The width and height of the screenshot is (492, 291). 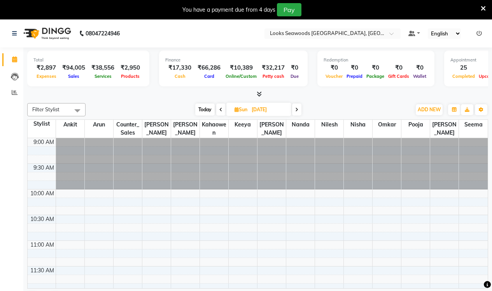 What do you see at coordinates (273, 68) in the screenshot?
I see `div: ₹32,217` at bounding box center [273, 68].